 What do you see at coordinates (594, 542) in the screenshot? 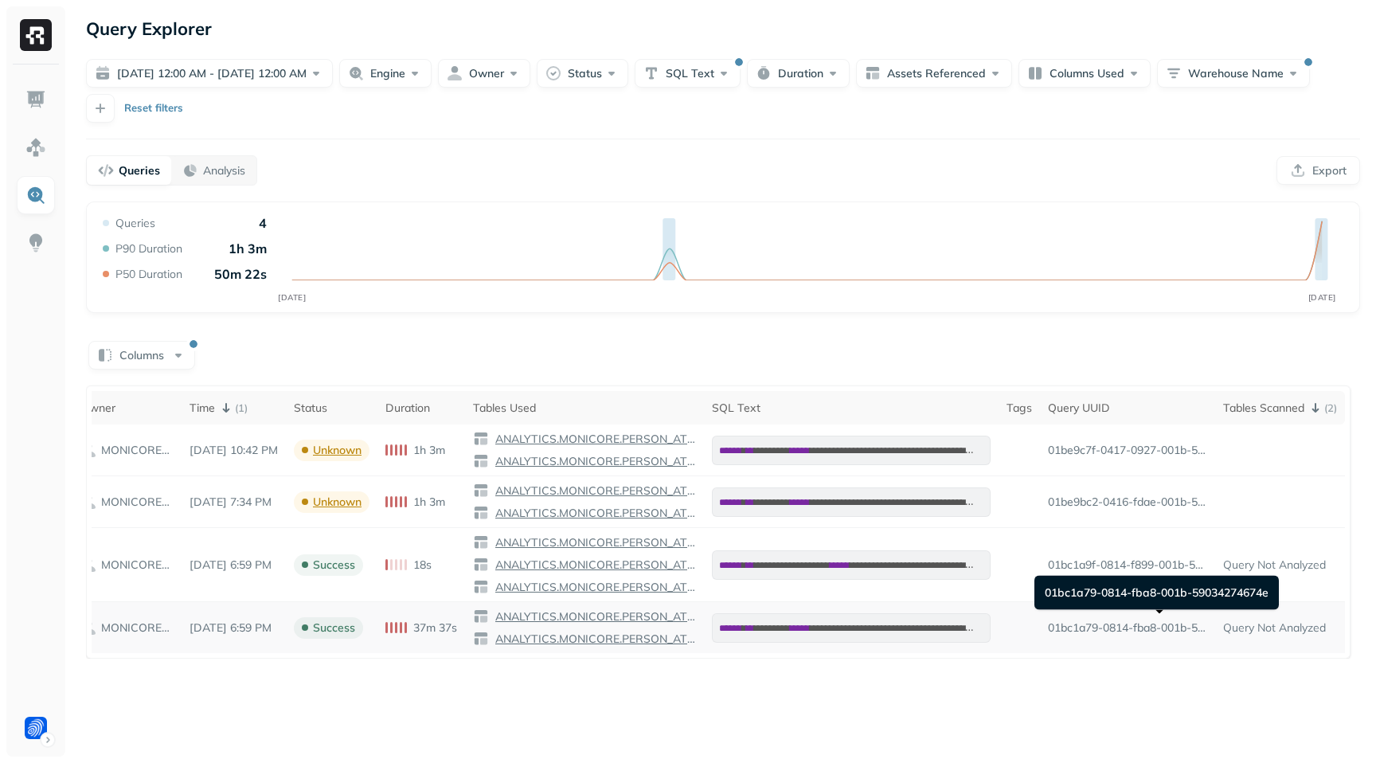
I see `p: ANALYTICS.MONICORE.PERSON_ATTRIBUTES_UNPIVOTED_SESSIONS_FLATTENED_CATEGORICAL_METRICS` at bounding box center [594, 542].